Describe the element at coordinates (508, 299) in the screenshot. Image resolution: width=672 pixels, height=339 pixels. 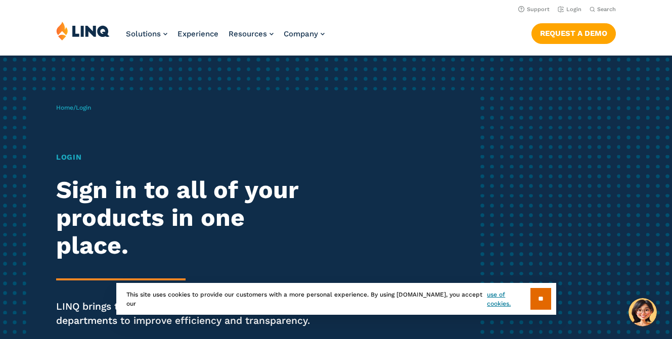
I see `a: use of cookies.` at that location.